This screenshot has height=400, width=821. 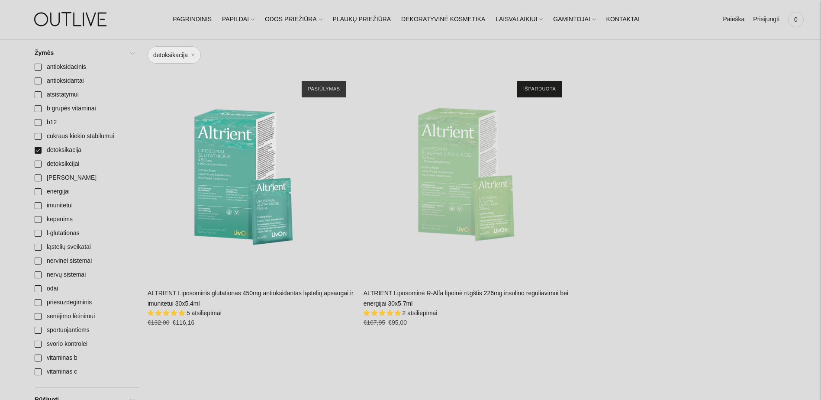 What do you see at coordinates (84, 372) in the screenshot?
I see `a: vitaminas c` at bounding box center [84, 372].